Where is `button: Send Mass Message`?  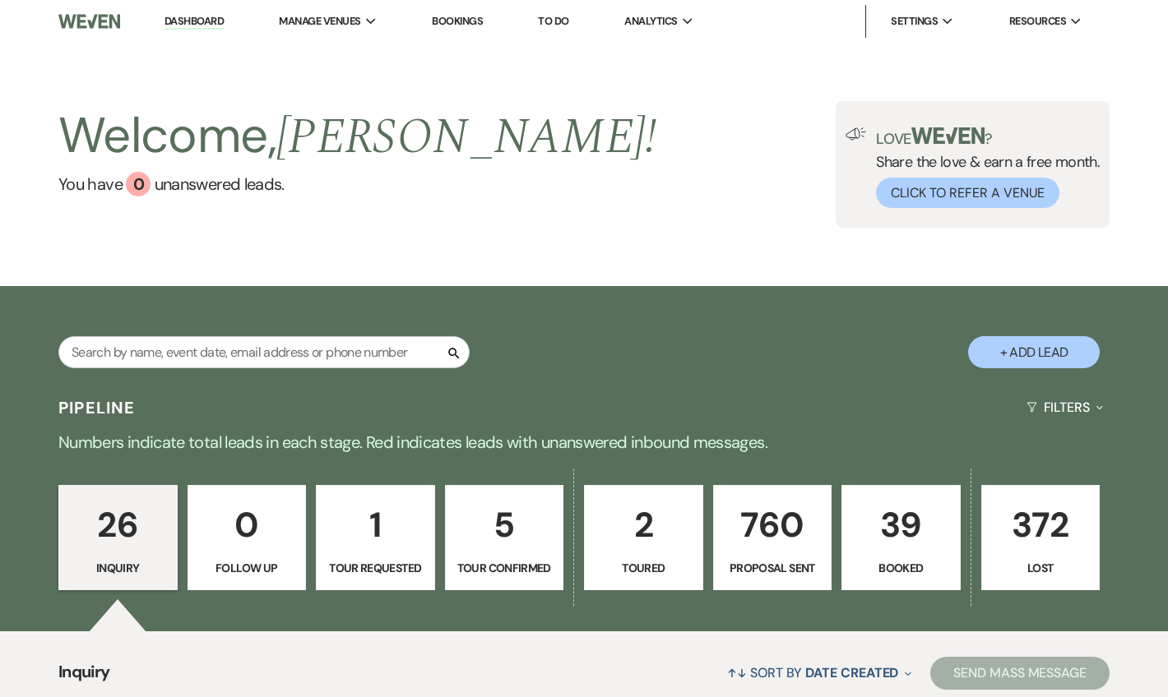 button: Send Mass Message is located at coordinates (1020, 674).